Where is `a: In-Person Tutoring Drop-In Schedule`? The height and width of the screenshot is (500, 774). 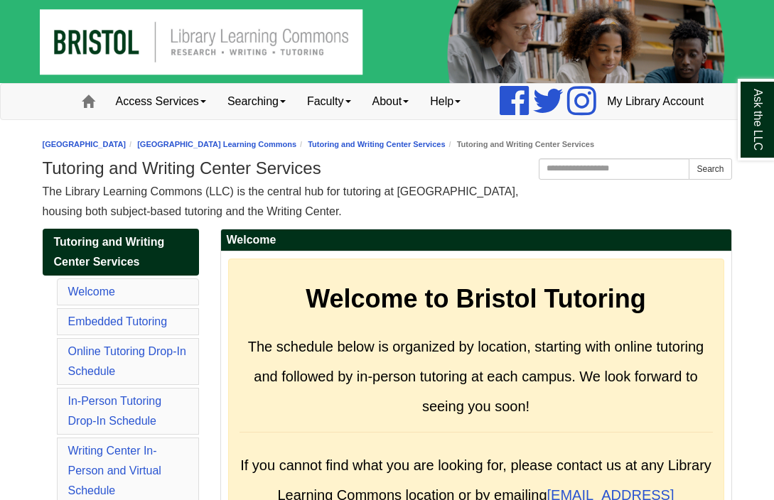
a: In-Person Tutoring Drop-In Schedule is located at coordinates (115, 411).